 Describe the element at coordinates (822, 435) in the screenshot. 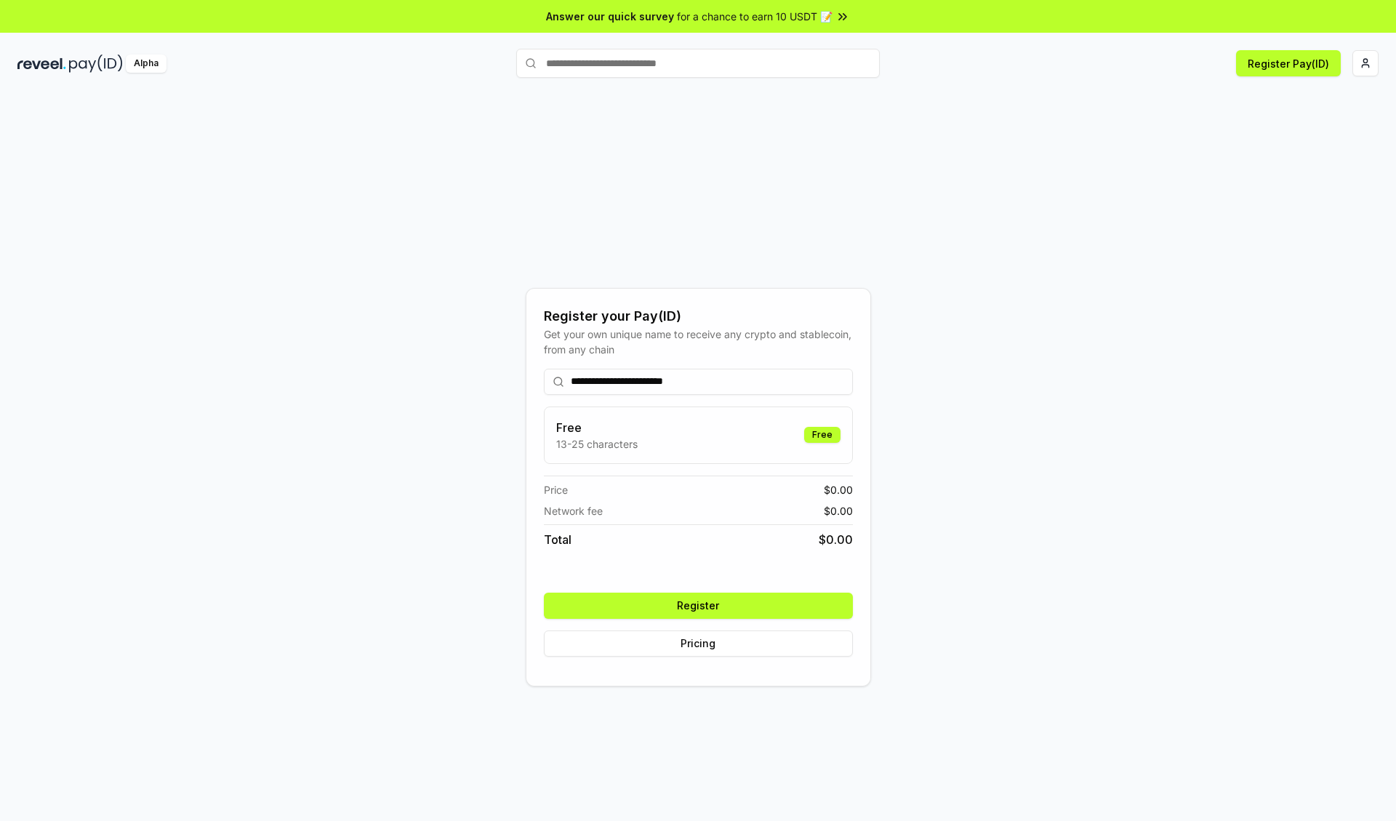

I see `div: Free` at that location.